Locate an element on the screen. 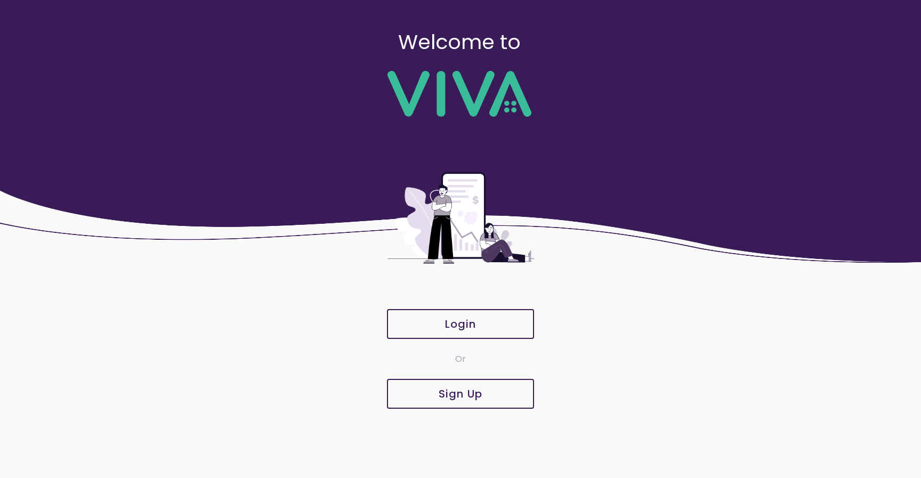 This screenshot has width=921, height=478. a: Sign Up is located at coordinates (460, 394).